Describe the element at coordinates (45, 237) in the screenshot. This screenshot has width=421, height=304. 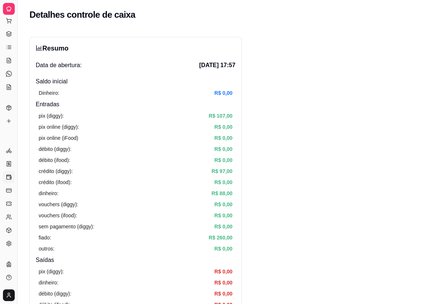
I see `article: fiado:` at that location.